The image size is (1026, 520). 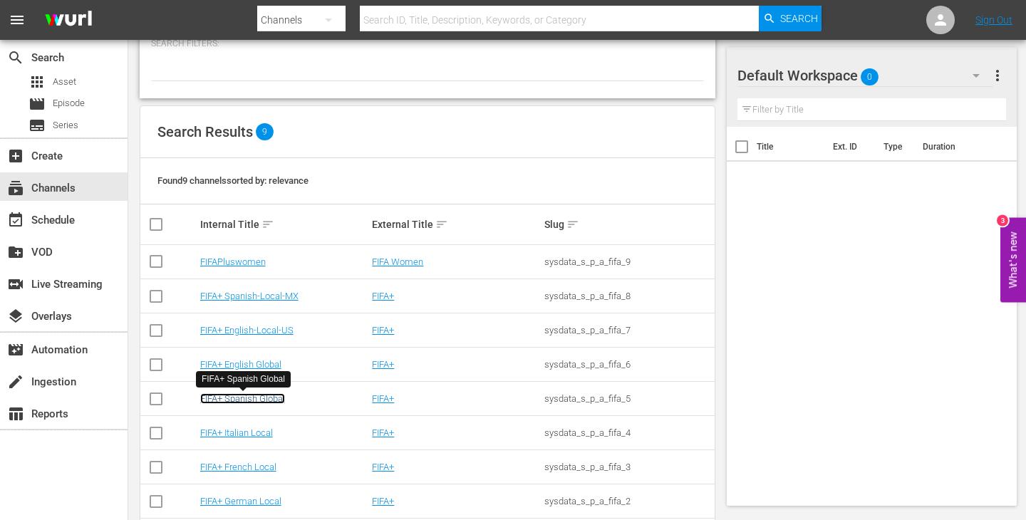 I want to click on div: 3, so click(x=1002, y=221).